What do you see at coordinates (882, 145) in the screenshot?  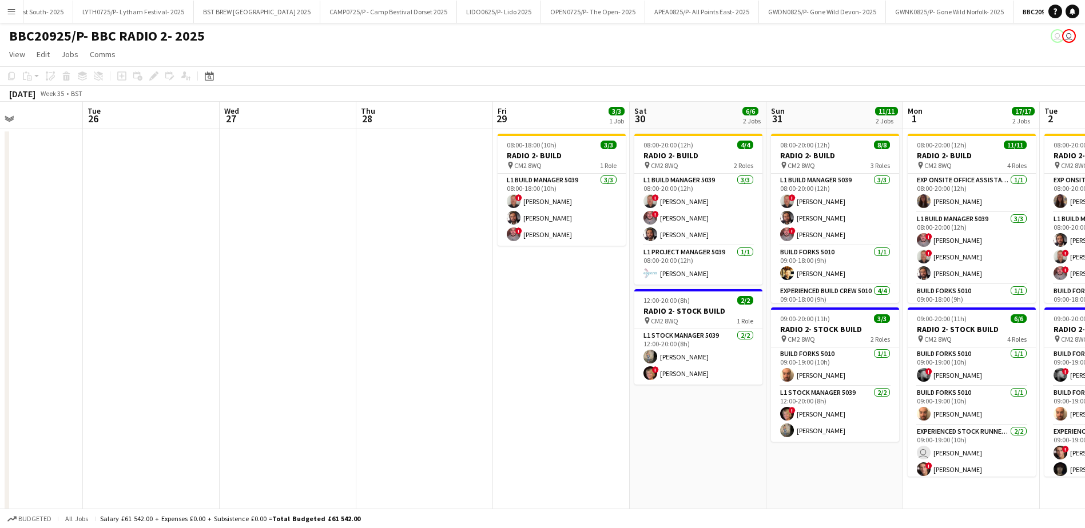 I see `span: 8/8` at bounding box center [882, 145].